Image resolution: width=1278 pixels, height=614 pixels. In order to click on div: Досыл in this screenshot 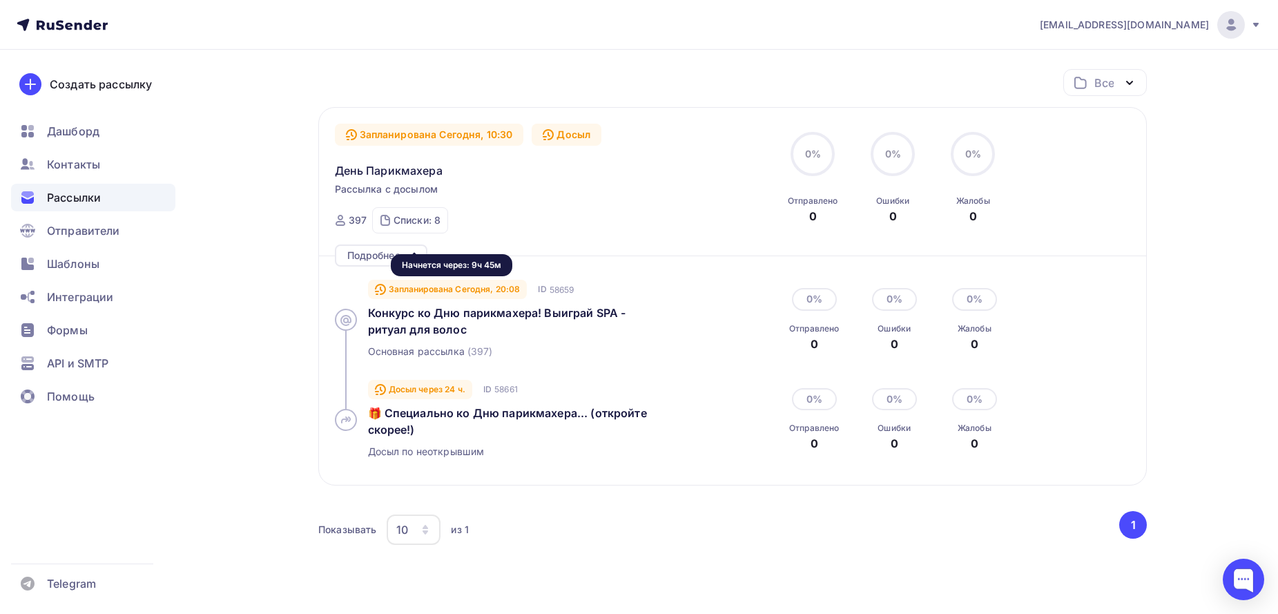, I will do `click(566, 135)`.